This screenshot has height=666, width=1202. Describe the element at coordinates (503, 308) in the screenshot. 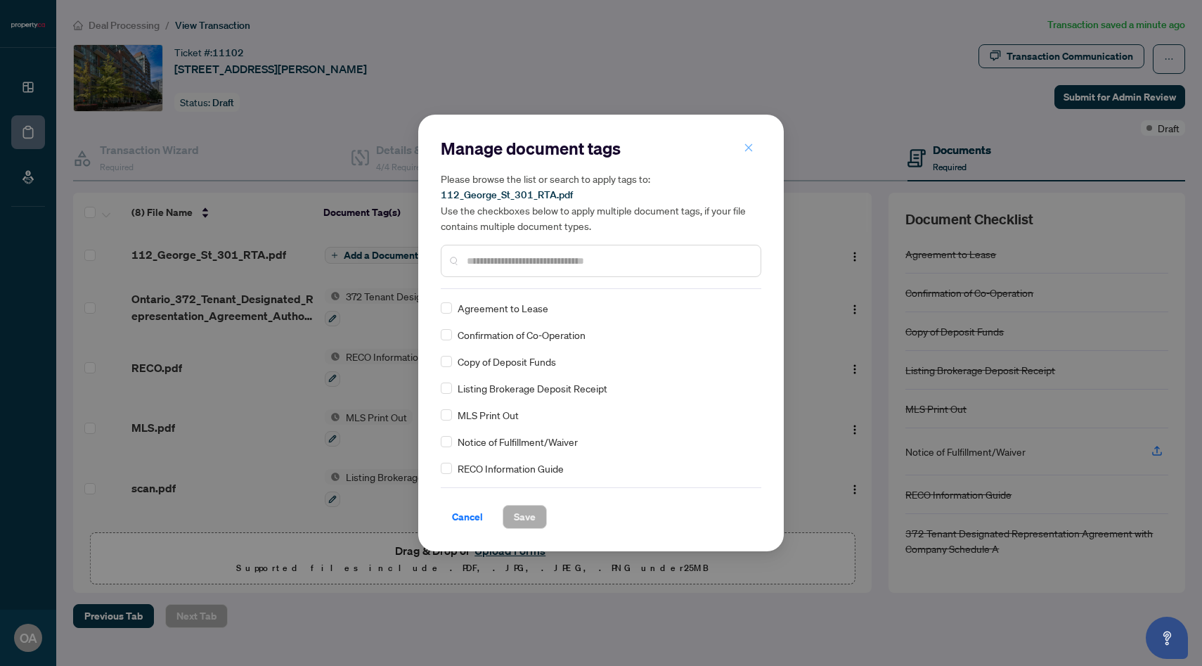

I see `span: Agreement to Lease` at that location.